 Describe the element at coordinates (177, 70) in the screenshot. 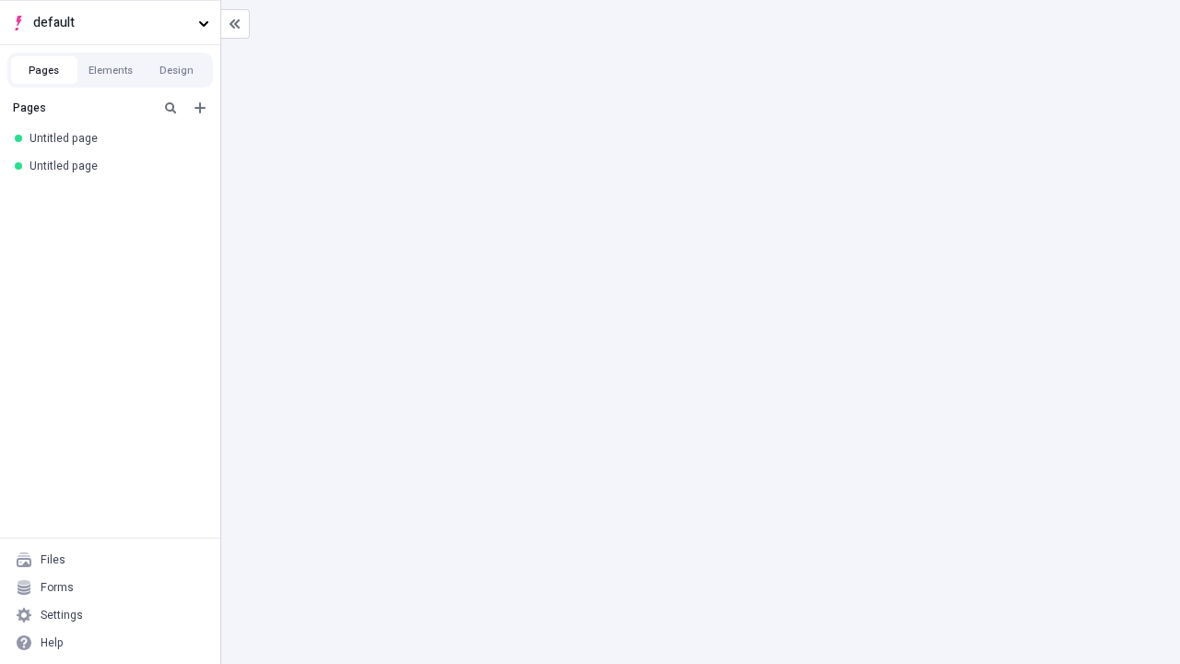

I see `button: Design` at that location.